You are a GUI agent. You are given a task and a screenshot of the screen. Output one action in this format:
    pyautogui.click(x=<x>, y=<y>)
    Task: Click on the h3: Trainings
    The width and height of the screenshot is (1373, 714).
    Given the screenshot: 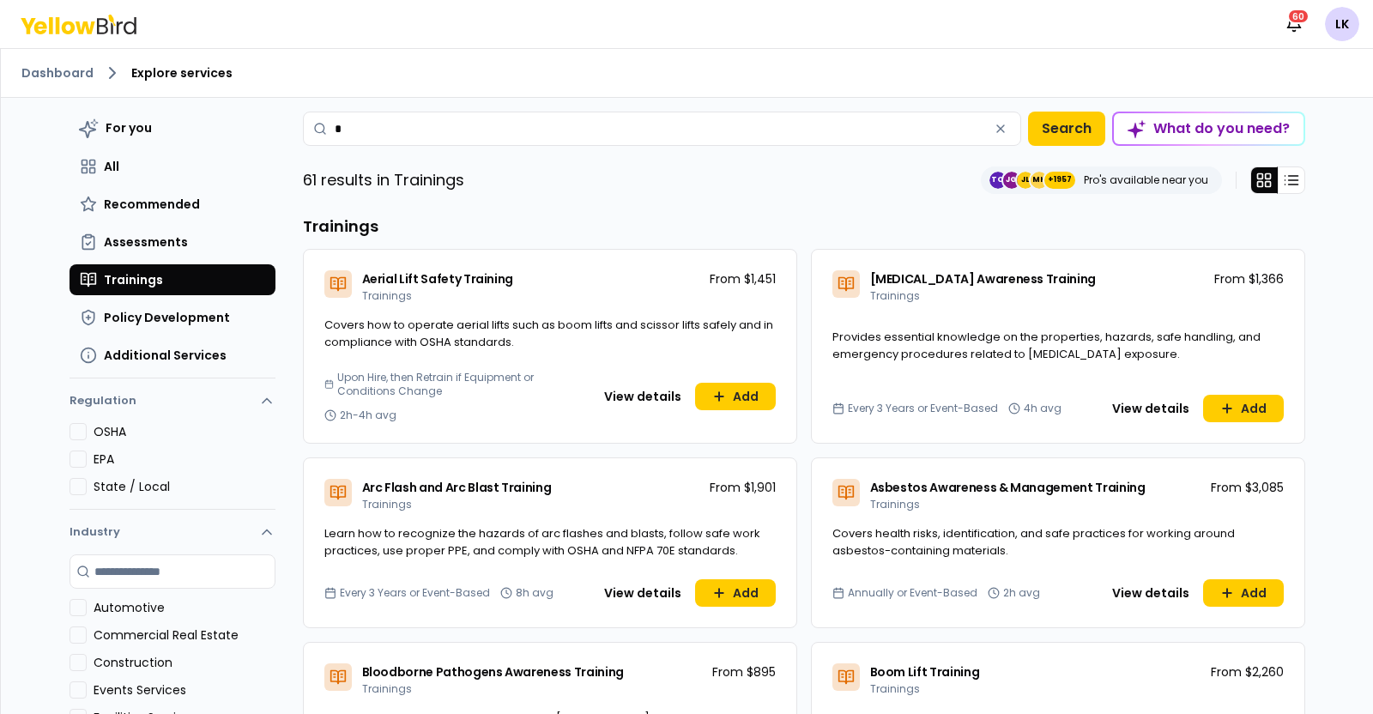 What is the action you would take?
    pyautogui.click(x=804, y=227)
    